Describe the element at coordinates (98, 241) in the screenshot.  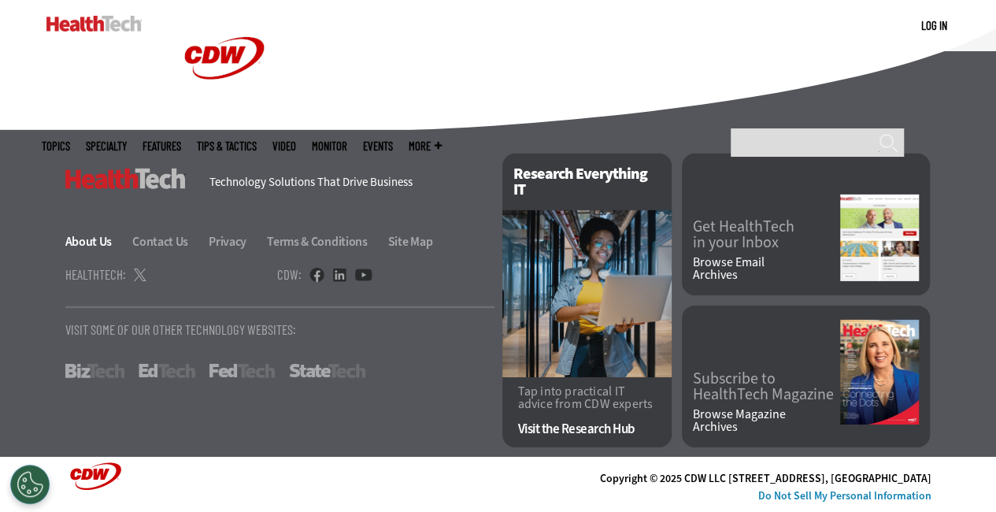
I see `a: About Us` at that location.